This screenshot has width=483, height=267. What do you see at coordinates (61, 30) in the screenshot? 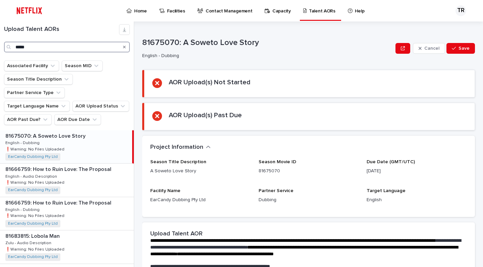
I see `h1: Upload Talent AORs` at bounding box center [61, 30].